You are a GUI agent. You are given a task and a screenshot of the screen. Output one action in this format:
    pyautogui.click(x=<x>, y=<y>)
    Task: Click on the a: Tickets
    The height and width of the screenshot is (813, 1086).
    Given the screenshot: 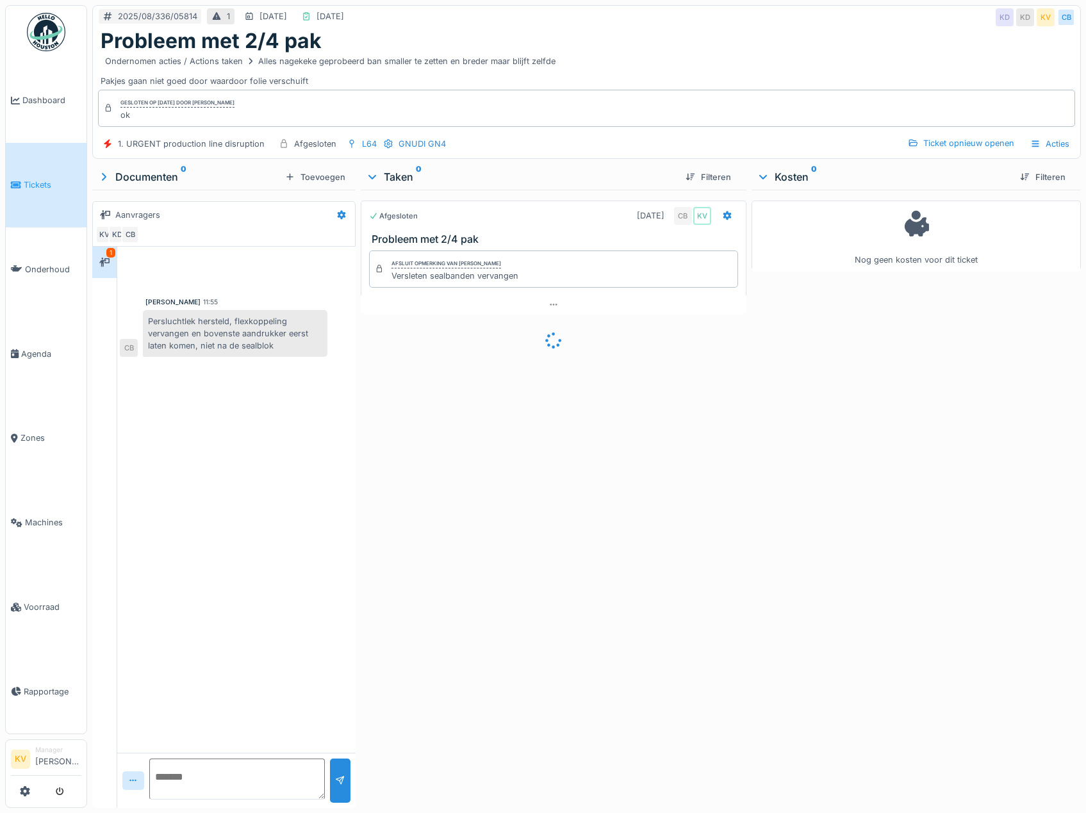 What is the action you would take?
    pyautogui.click(x=46, y=185)
    